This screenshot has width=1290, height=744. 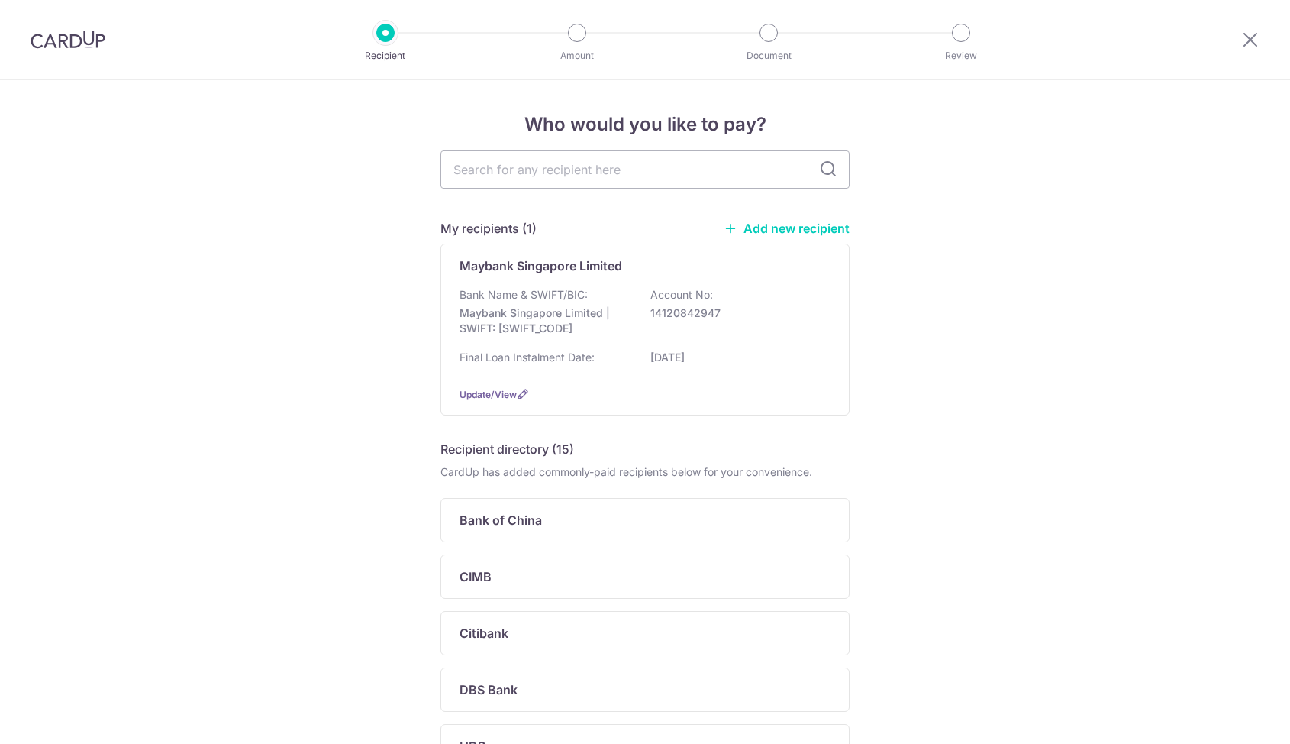 What do you see at coordinates (68, 40) in the screenshot?
I see `img: CardUp` at bounding box center [68, 40].